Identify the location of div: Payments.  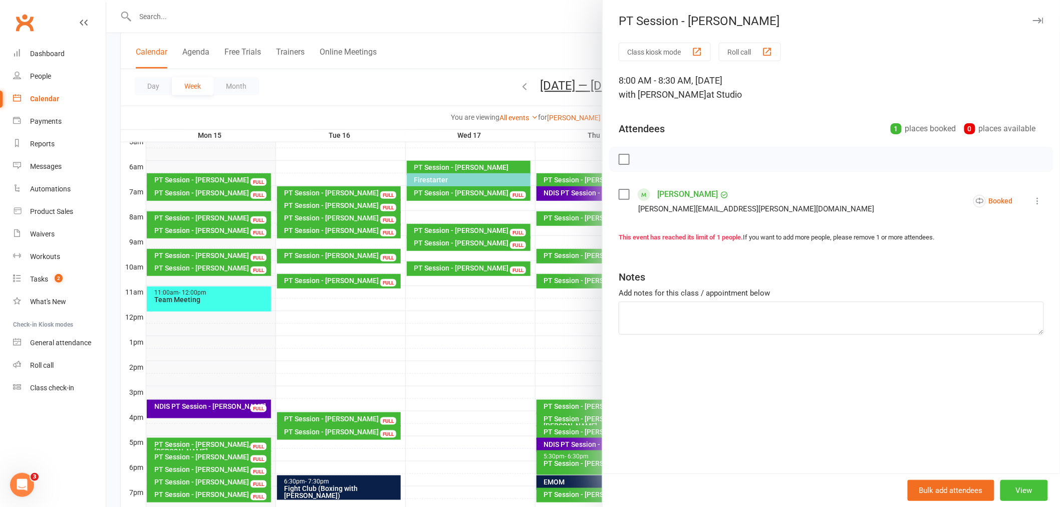
(46, 121).